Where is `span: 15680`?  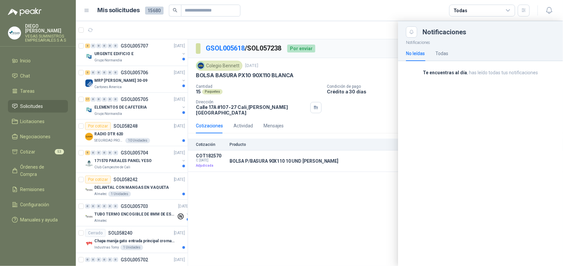 span: 15680 is located at coordinates (154, 11).